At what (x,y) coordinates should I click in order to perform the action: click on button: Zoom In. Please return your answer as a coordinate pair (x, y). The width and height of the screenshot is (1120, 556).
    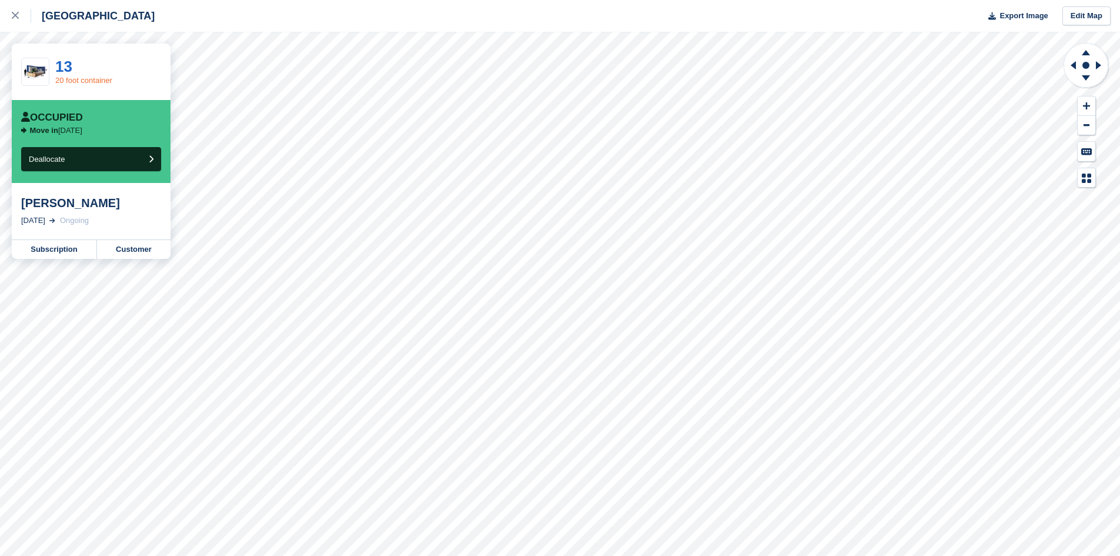
    Looking at the image, I should click on (1087, 106).